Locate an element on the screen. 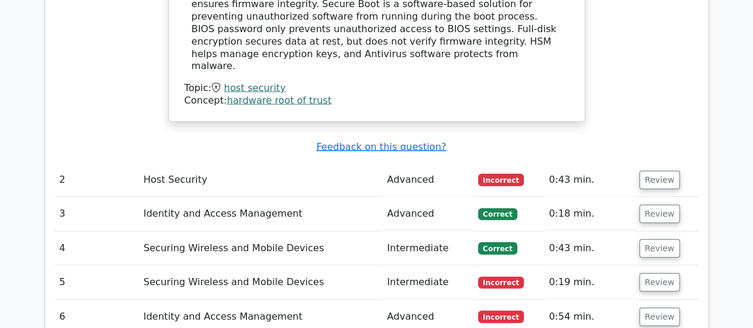  td: 0:19 min. is located at coordinates (589, 282).